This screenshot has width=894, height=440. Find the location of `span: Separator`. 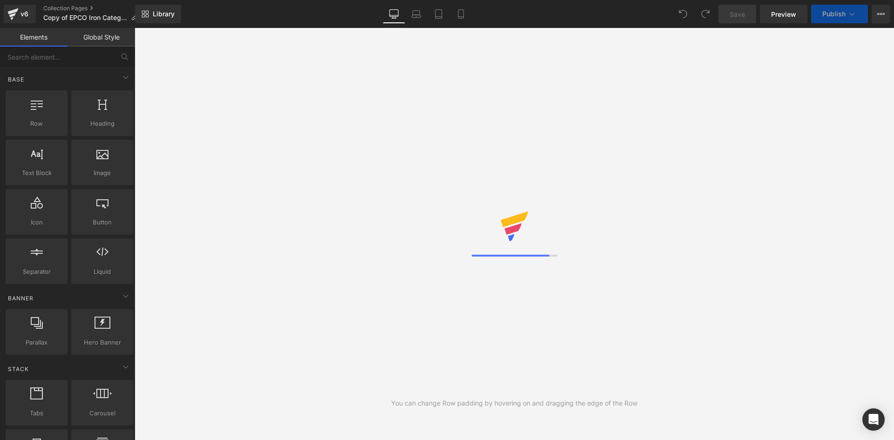

span: Separator is located at coordinates (36, 271).